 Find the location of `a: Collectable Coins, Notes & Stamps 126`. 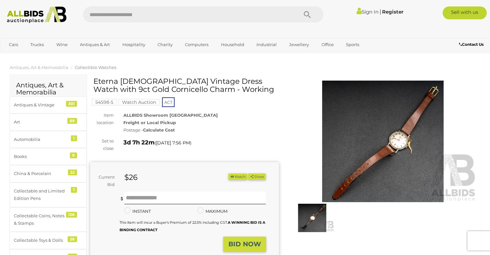

a: Collectable Coins, Notes & Stamps 126 is located at coordinates (48, 219).